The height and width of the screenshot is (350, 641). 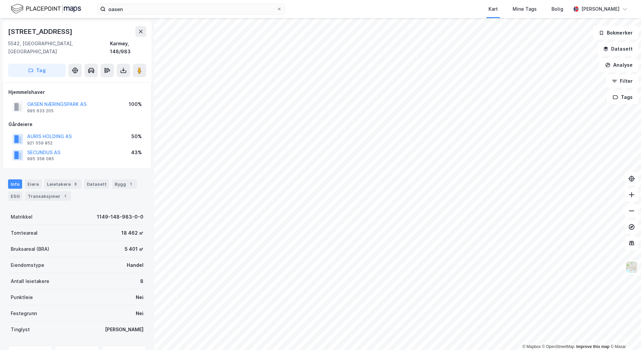 I want to click on div: Hjemmelshaver, so click(x=77, y=92).